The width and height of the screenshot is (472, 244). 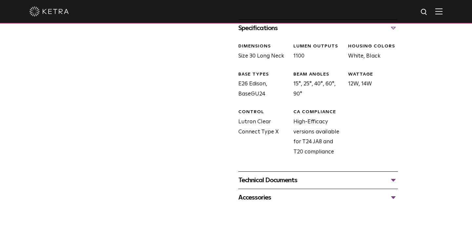 I want to click on div: WATTAGE, so click(x=373, y=75).